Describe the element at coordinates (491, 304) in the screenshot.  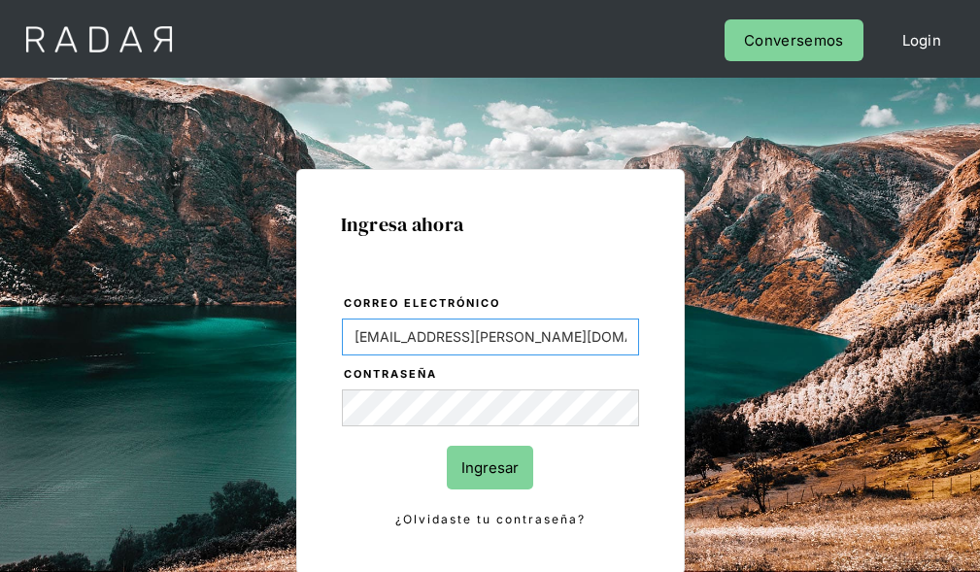
I see `label: Correo electrónico` at that location.